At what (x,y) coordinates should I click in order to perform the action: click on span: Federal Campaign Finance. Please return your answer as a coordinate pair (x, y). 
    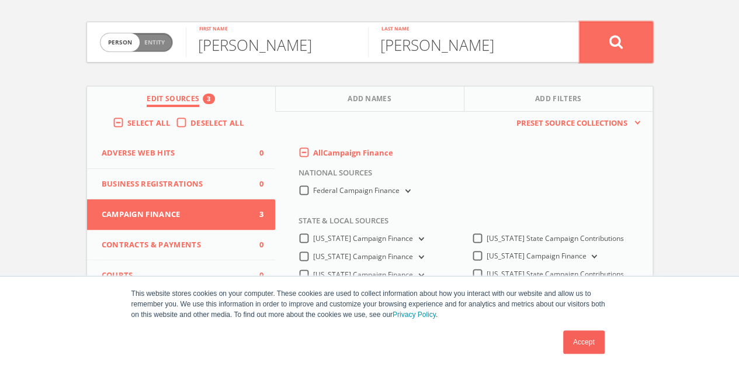
    Looking at the image, I should click on (357, 190).